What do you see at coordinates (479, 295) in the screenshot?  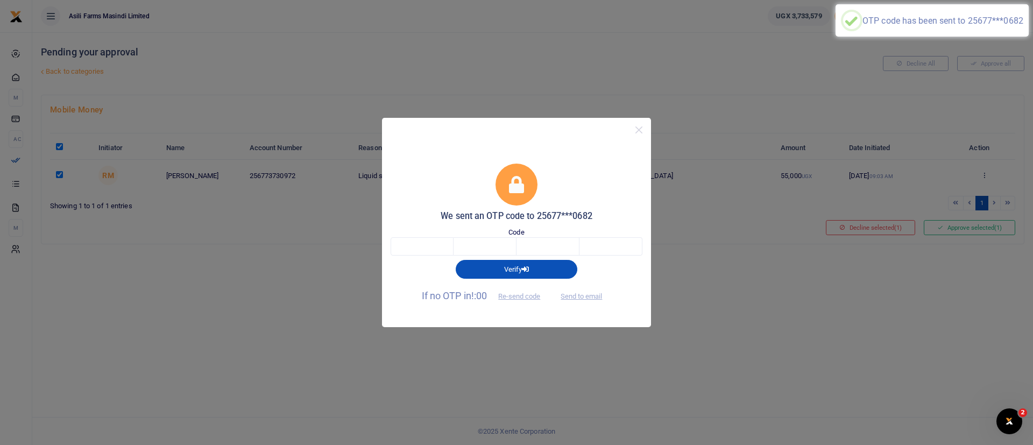 I see `span: !:00` at bounding box center [479, 295].